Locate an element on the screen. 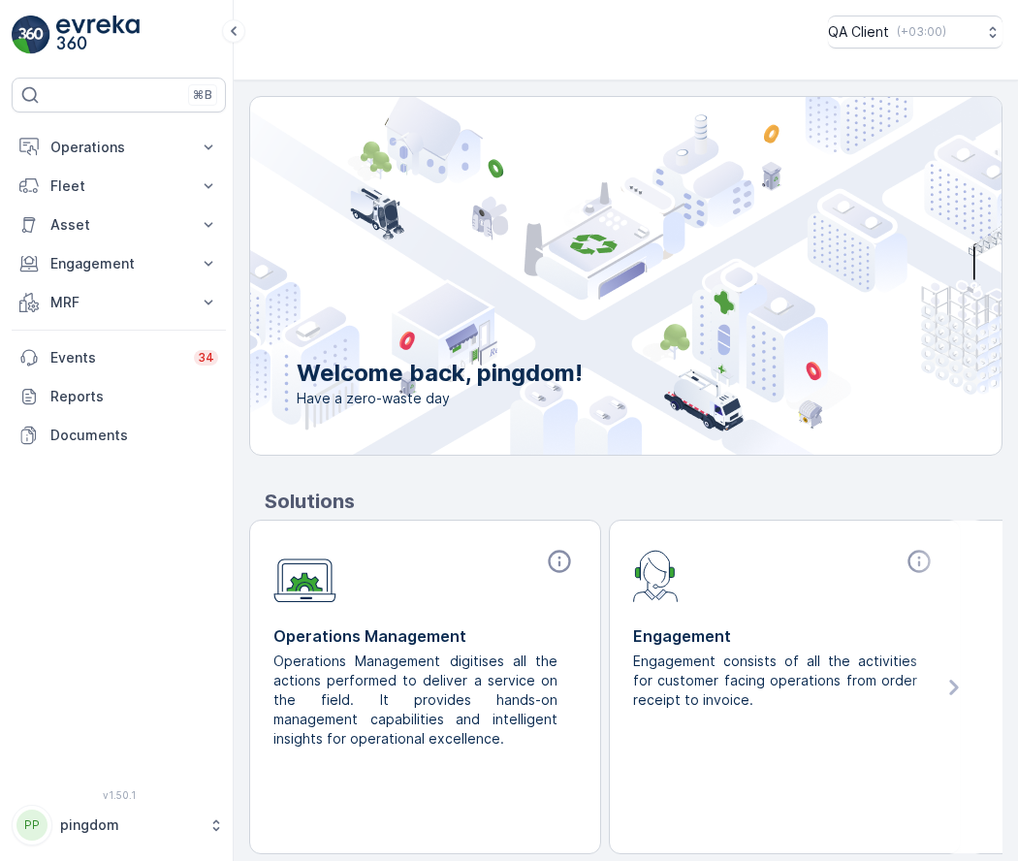 The image size is (1018, 861). p: Welcome back, pingdom! is located at coordinates (439, 373).